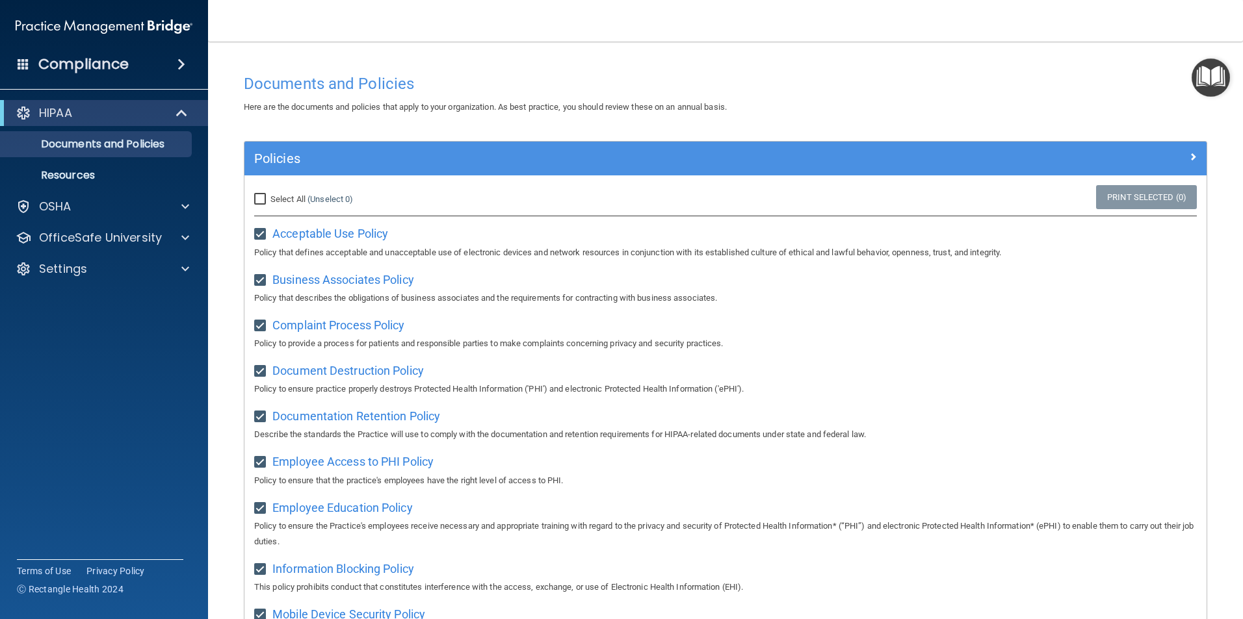 This screenshot has width=1243, height=619. What do you see at coordinates (102, 238) in the screenshot?
I see `a: OfficeSafe University` at bounding box center [102, 238].